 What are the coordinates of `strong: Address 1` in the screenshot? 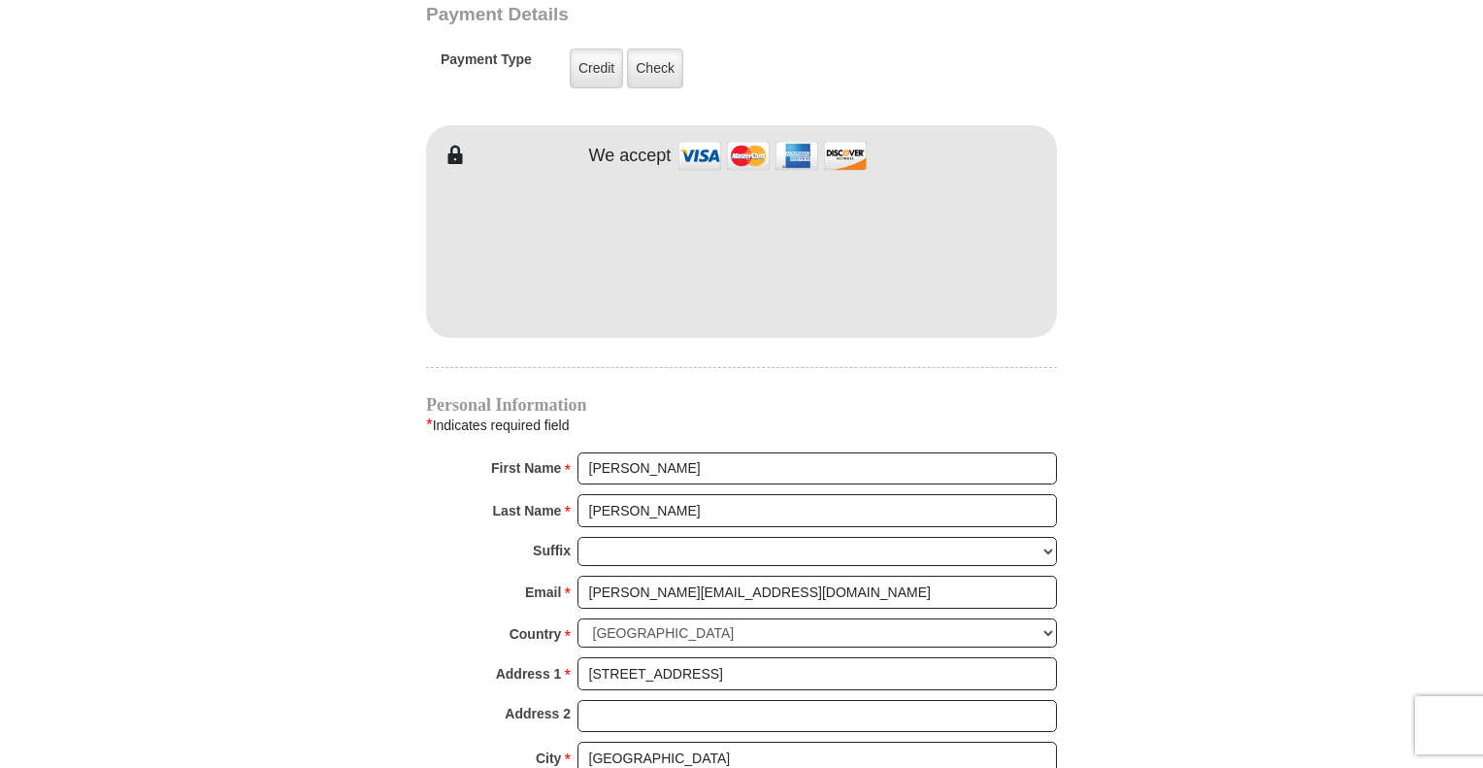 It's located at (529, 674).